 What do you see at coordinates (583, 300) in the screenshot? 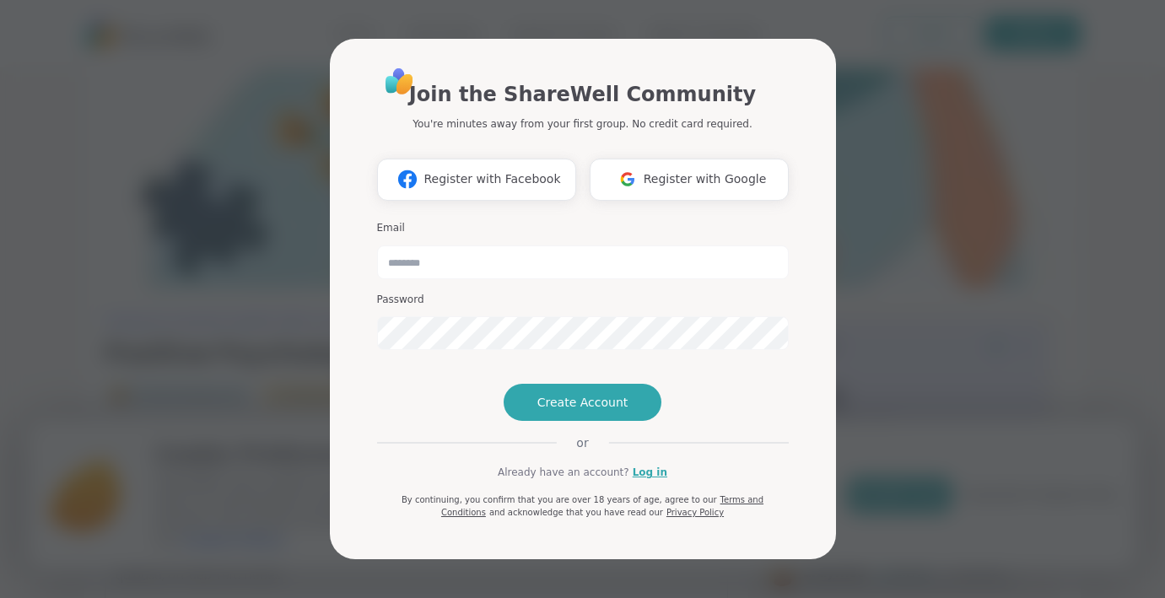
I see `h3: Password` at bounding box center [583, 300].